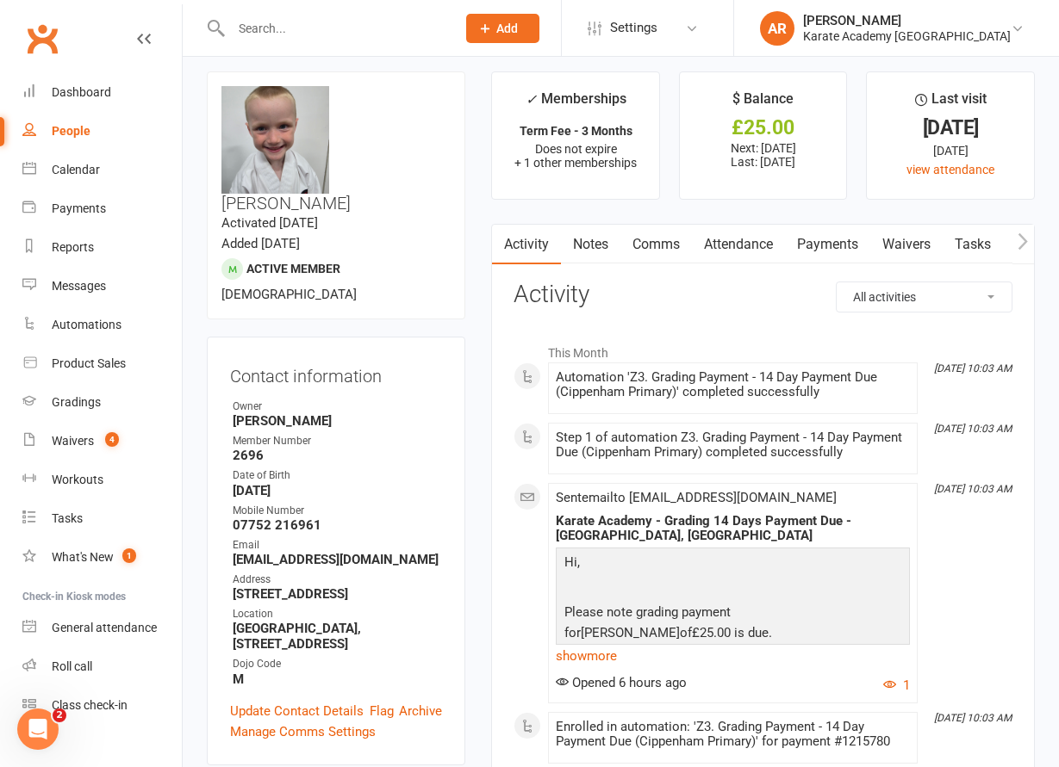  I want to click on button: Add, so click(502, 28).